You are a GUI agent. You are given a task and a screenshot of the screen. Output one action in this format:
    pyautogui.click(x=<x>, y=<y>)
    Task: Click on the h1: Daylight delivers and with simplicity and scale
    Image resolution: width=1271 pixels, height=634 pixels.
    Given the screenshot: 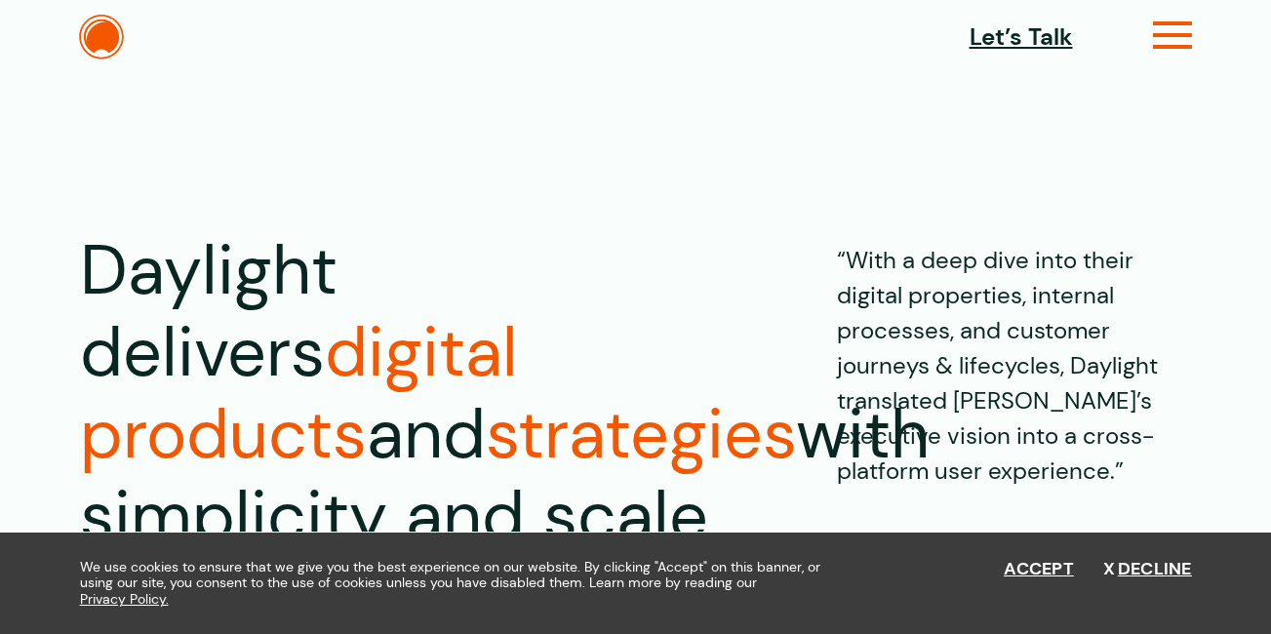 What is the action you would take?
    pyautogui.click(x=394, y=394)
    